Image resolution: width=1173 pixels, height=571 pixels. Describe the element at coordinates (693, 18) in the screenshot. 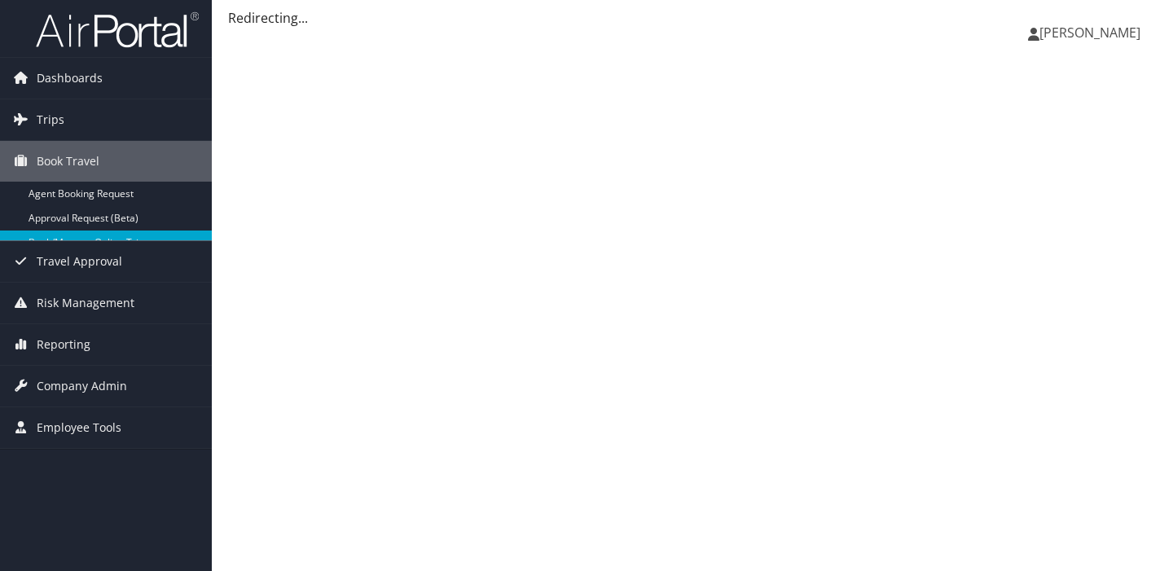

I see `div: Redirecting...` at that location.